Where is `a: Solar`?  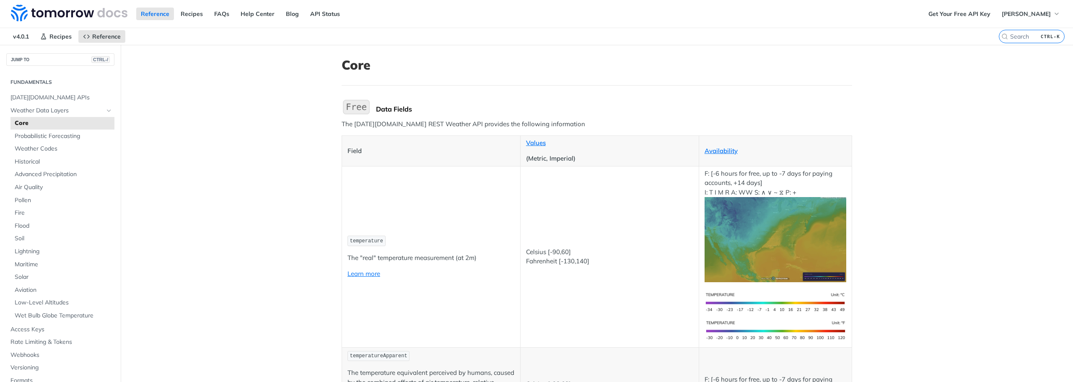
a: Solar is located at coordinates (62, 277).